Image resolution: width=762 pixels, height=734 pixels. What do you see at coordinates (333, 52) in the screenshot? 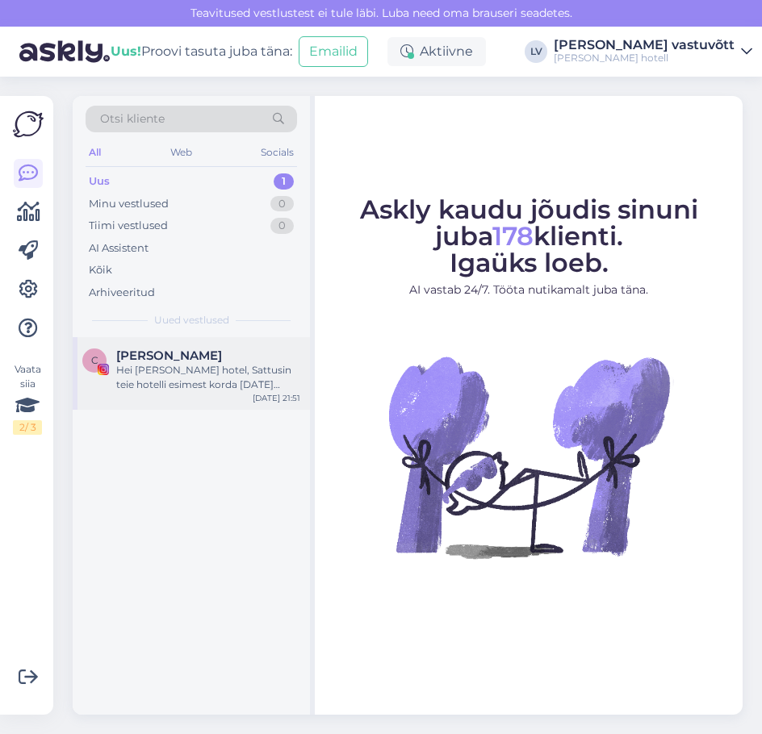
I see `button: Emailid` at bounding box center [333, 52].